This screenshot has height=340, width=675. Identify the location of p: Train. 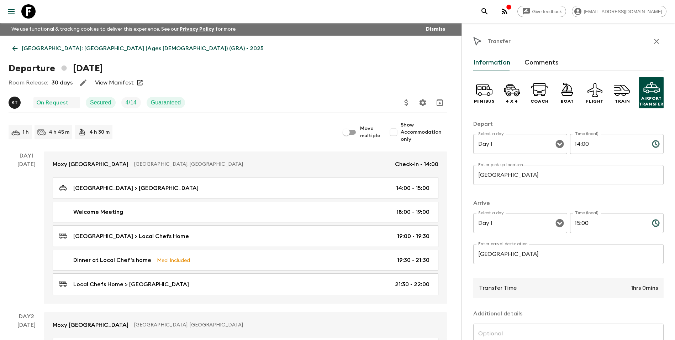
(623, 101).